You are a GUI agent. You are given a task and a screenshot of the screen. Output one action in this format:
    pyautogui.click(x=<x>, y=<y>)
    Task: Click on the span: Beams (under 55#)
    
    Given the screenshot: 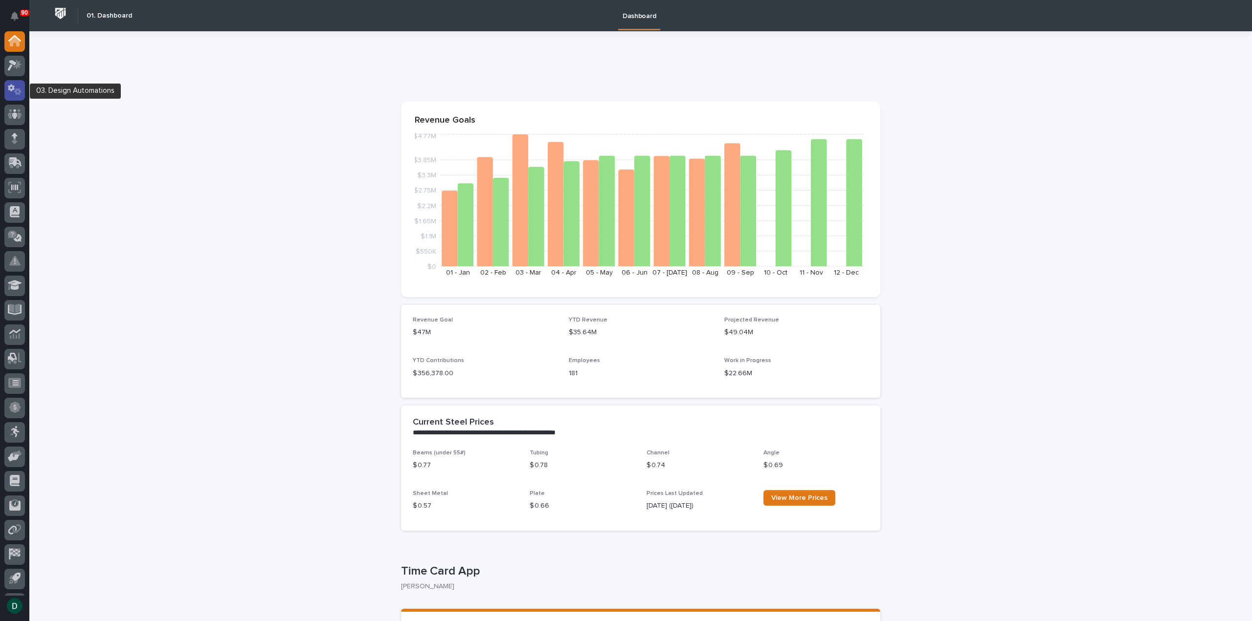 What is the action you would take?
    pyautogui.click(x=439, y=453)
    